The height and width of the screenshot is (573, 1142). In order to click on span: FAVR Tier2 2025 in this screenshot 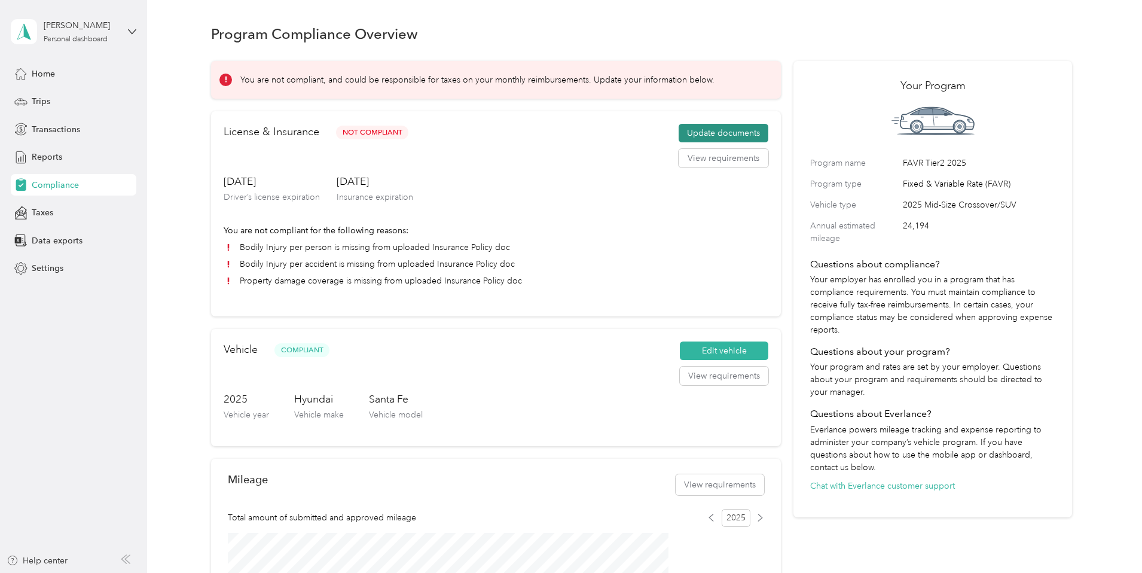, I will do `click(978, 163)`.